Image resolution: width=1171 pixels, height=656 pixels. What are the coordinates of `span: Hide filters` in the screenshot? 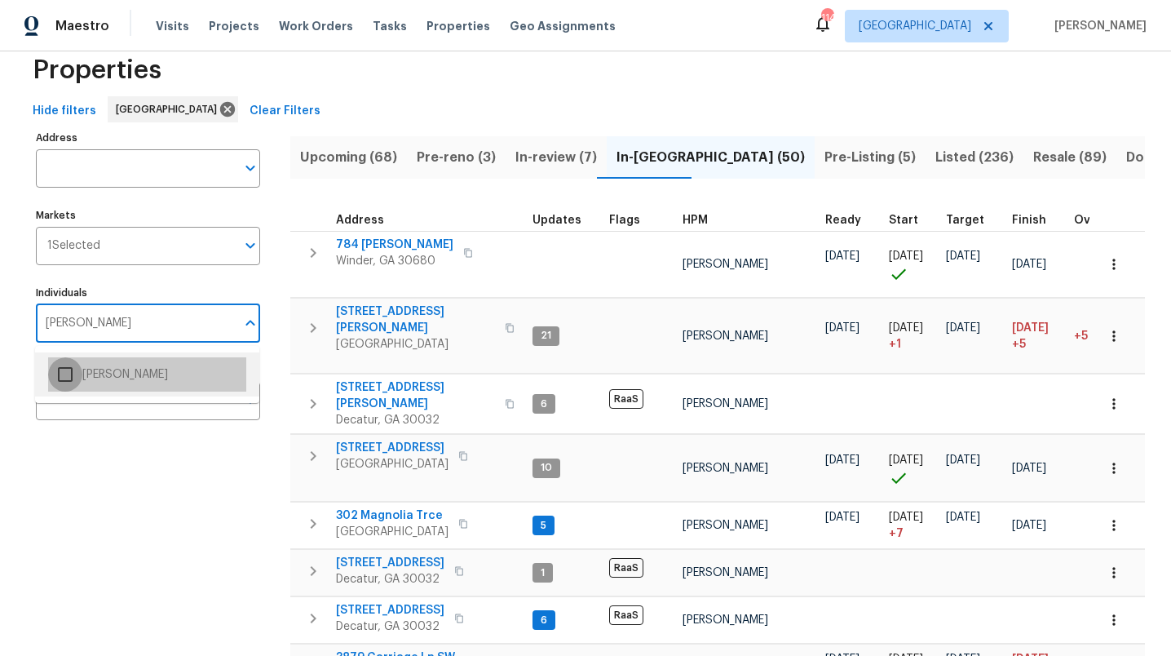 It's located at (64, 111).